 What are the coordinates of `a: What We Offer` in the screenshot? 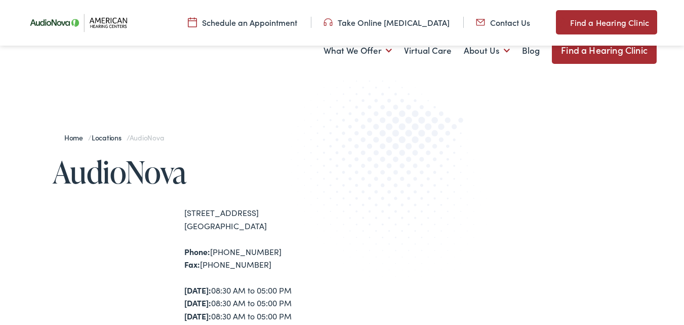 It's located at (358, 51).